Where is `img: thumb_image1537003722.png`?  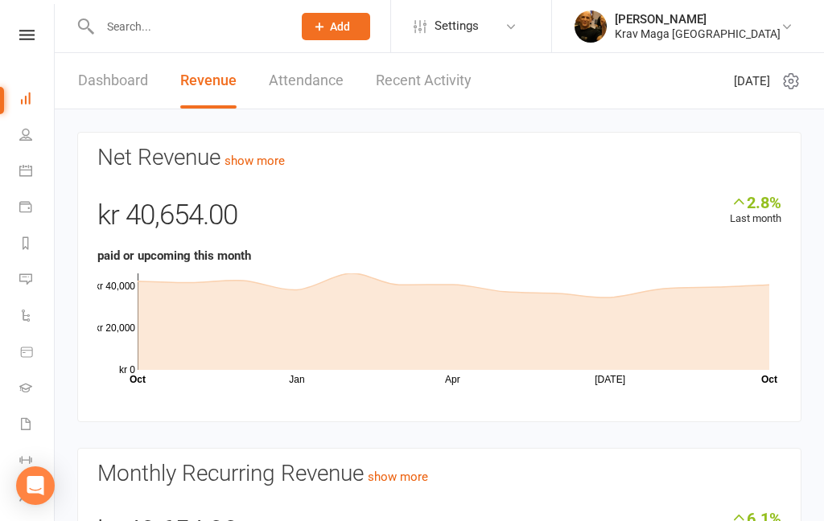 img: thumb_image1537003722.png is located at coordinates (590, 27).